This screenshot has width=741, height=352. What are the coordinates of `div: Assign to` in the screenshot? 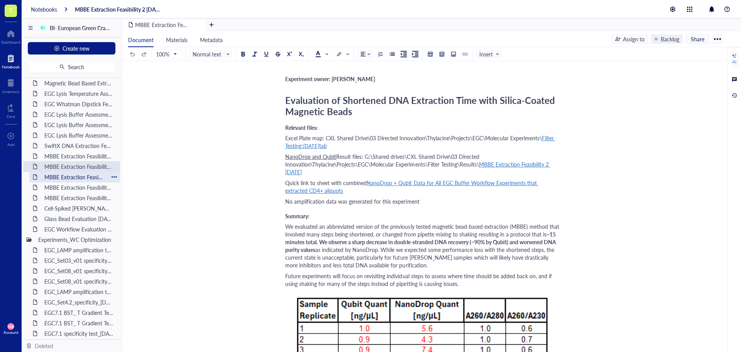 It's located at (634, 39).